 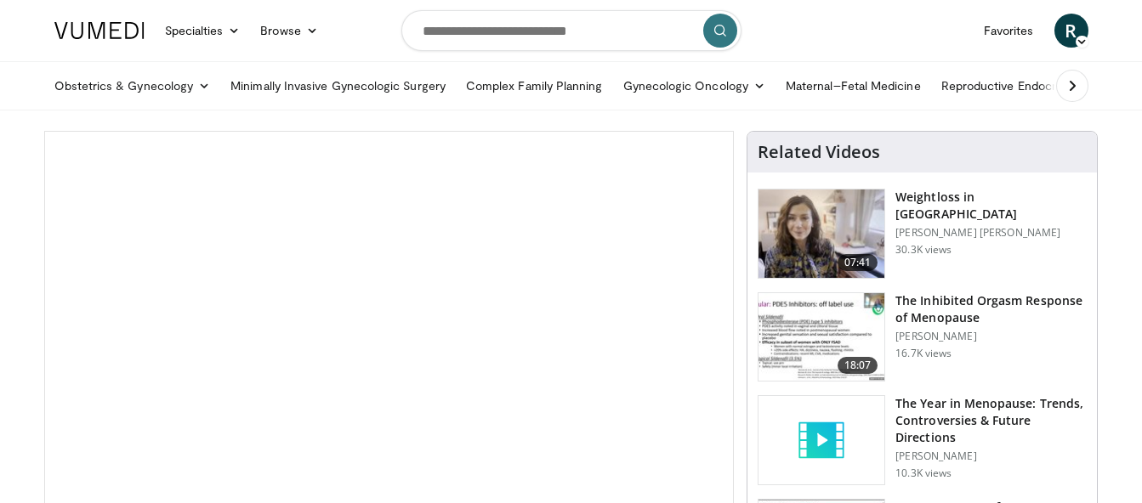 I want to click on p: 30.3K views, so click(x=923, y=250).